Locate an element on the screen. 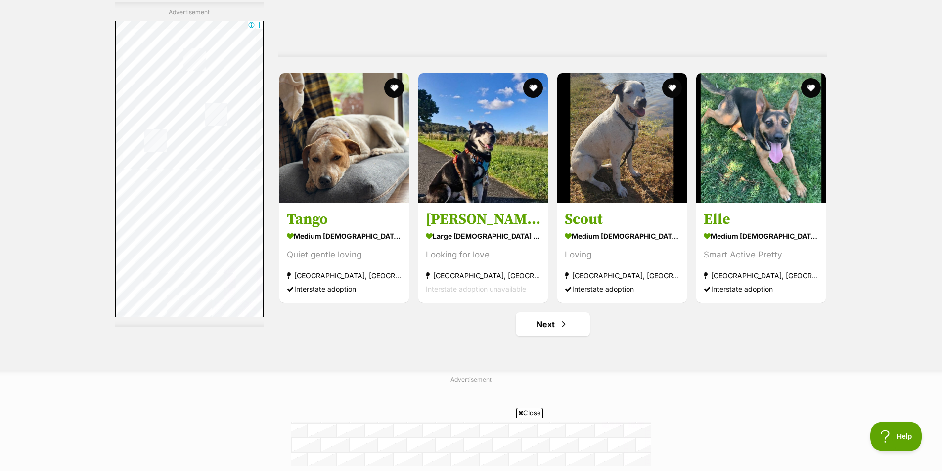 The height and width of the screenshot is (471, 942). img: Charlie - Siberian Husky x Labrador Retriever Dog is located at coordinates (483, 138).